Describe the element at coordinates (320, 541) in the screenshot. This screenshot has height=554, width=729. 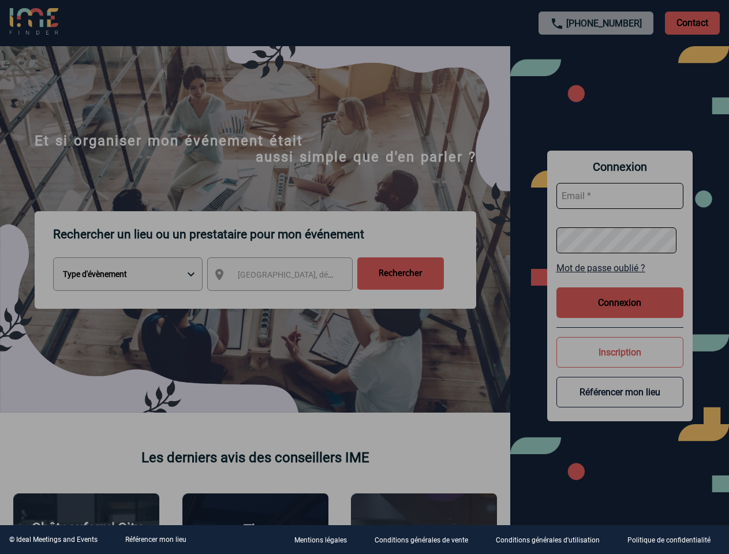
I see `p: Mentions légales` at that location.